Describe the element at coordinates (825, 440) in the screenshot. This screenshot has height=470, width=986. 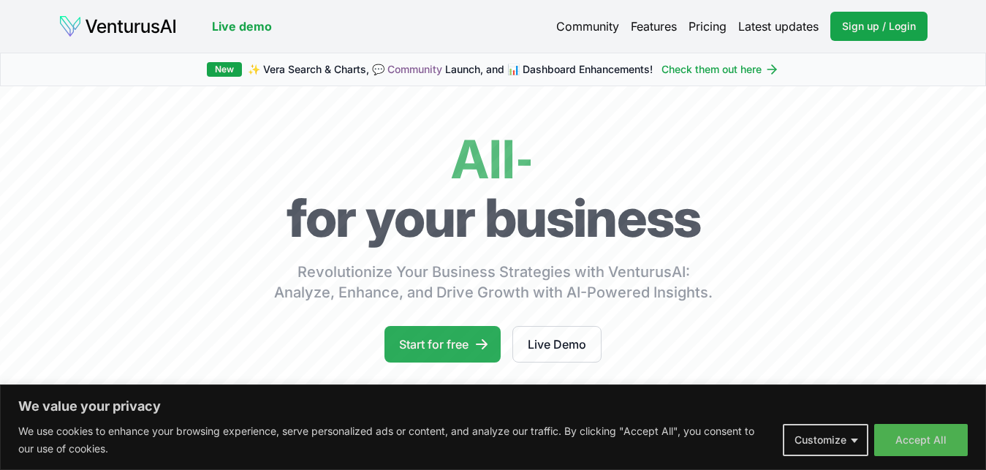
I see `button: Customize` at that location.